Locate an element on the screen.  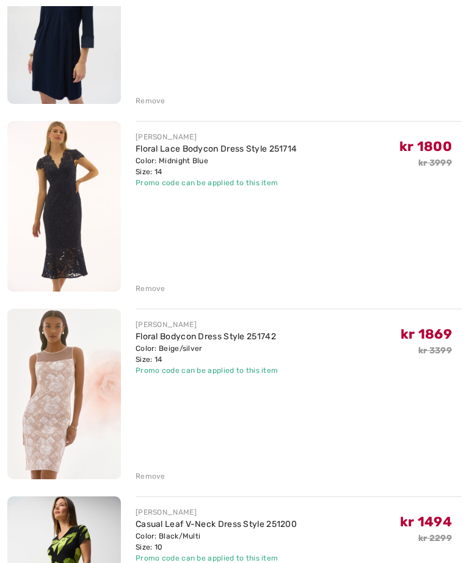
img: Floral Lace Bodycon Dress Style 251714 is located at coordinates (64, 206).